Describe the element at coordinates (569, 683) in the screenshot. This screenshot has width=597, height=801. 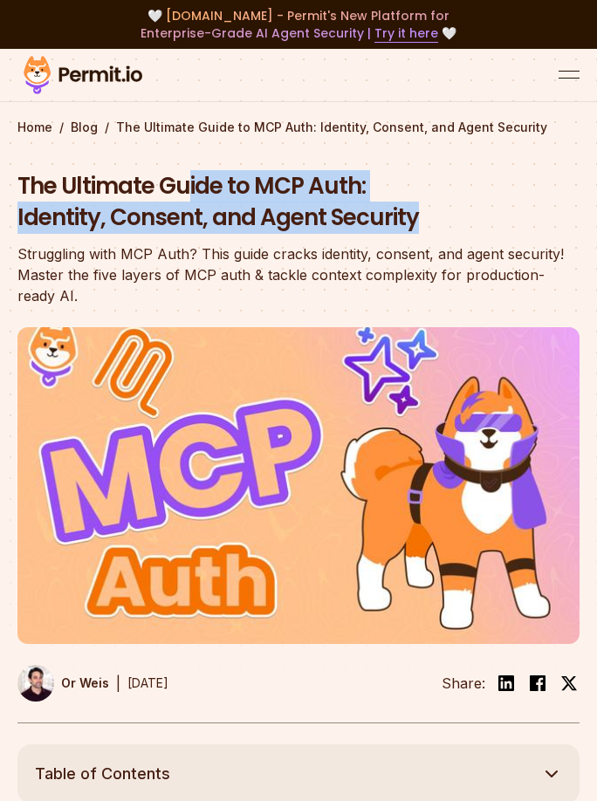
I see `img: twitter` at that location.